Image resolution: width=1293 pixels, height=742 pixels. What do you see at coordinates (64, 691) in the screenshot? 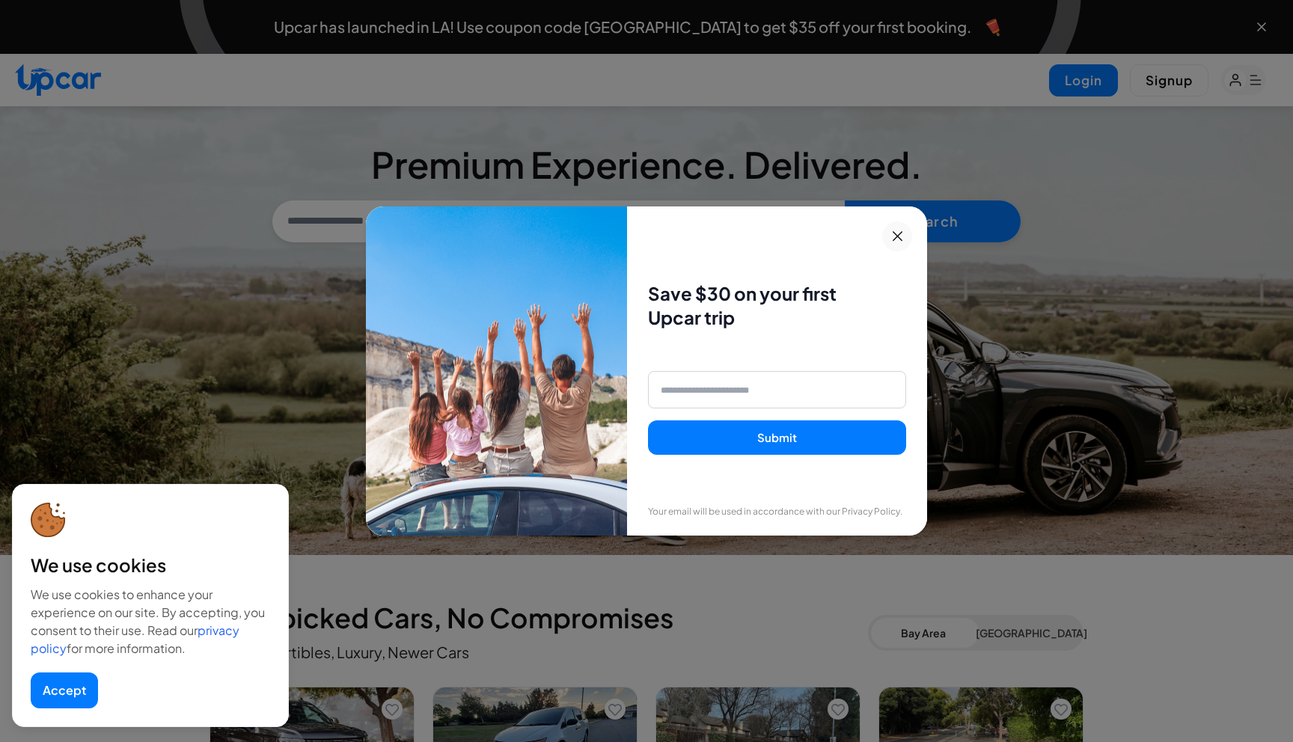
I see `button: Accept` at bounding box center [64, 691].